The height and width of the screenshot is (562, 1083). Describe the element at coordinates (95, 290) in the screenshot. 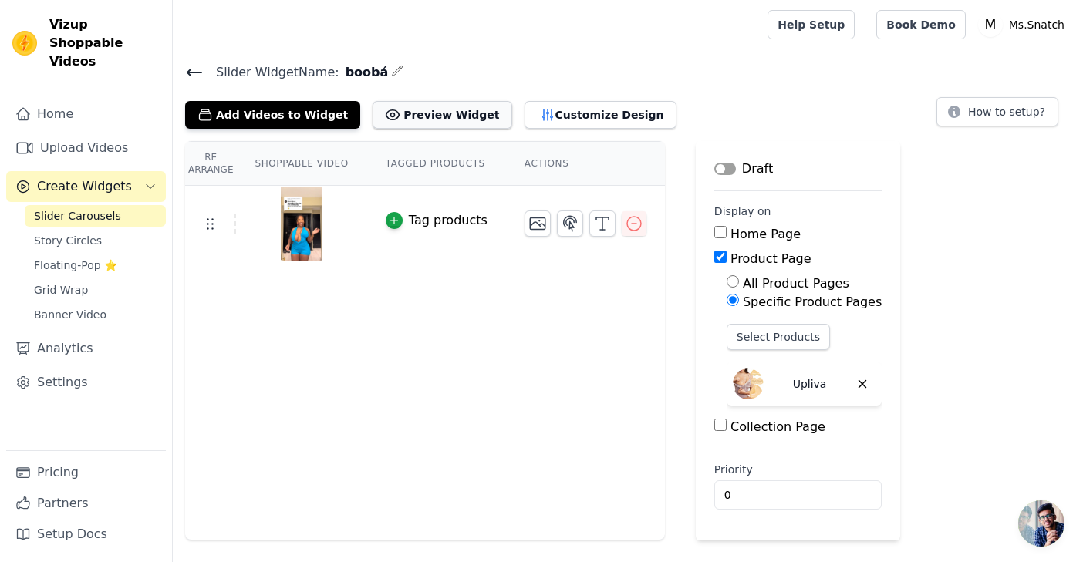

I see `a: Grid Wrap` at that location.